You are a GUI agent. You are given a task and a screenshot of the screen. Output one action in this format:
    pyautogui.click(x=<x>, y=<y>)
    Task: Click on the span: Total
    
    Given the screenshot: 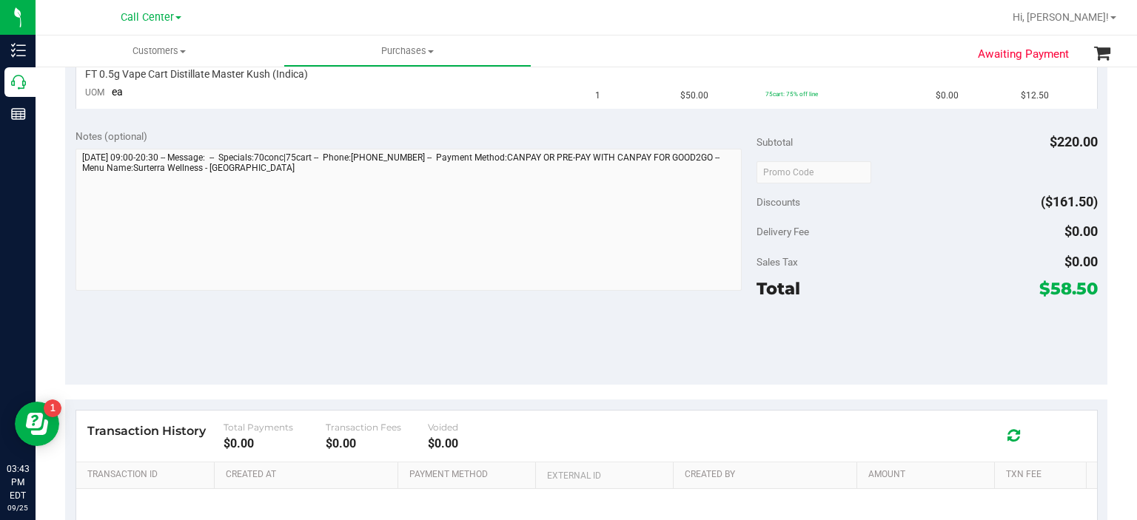 What is the action you would take?
    pyautogui.click(x=778, y=289)
    